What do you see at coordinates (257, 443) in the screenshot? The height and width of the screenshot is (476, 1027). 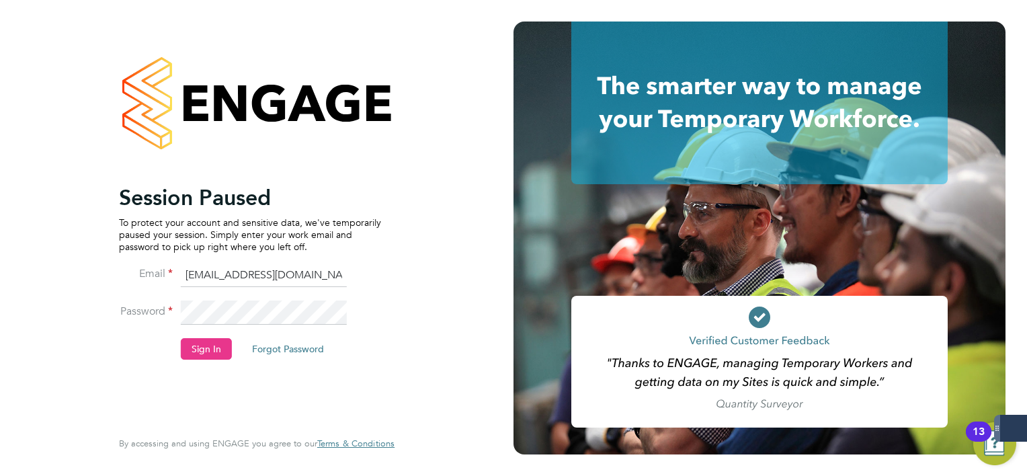 I see `span: By accessing and using ENGAGE you agree to our` at bounding box center [257, 443].